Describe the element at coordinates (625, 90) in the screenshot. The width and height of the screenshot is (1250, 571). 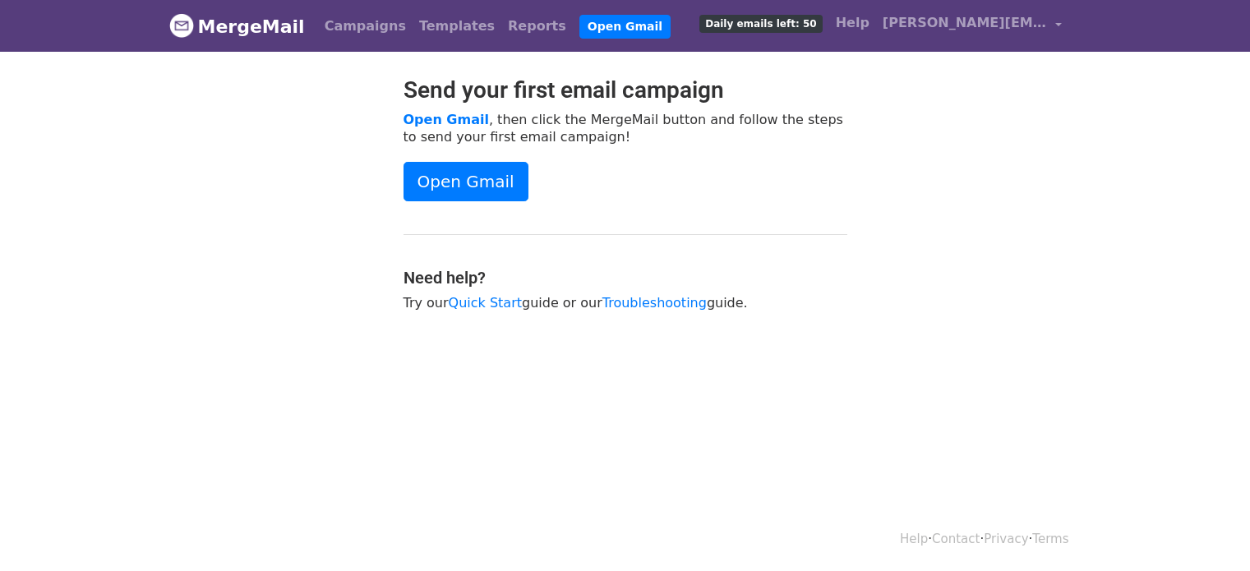
I see `h2: Send your first email campaign` at that location.